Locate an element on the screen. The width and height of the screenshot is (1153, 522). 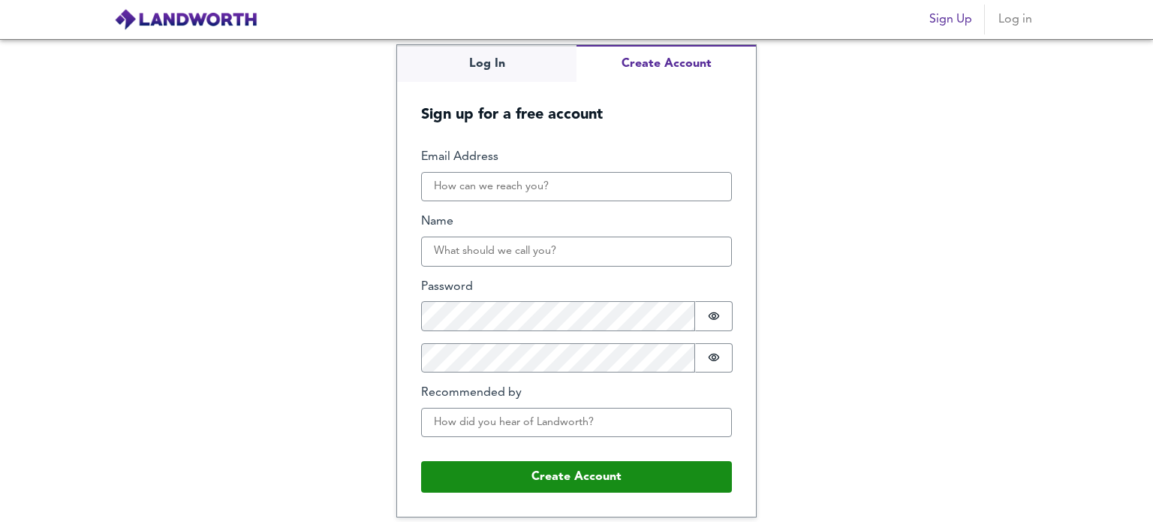
span: Sign Up is located at coordinates (951, 20).